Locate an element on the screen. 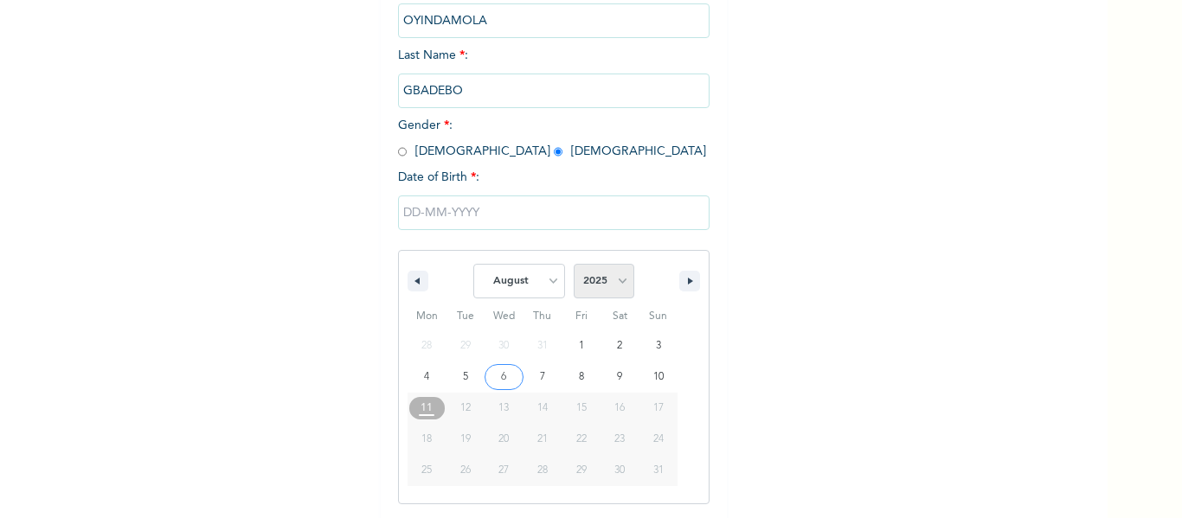  span: 2 is located at coordinates (619, 346).